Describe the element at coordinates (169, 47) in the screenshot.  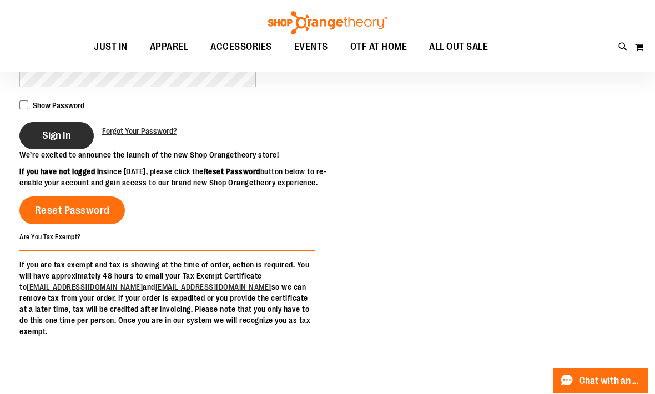
I see `span: APPAREL` at that location.